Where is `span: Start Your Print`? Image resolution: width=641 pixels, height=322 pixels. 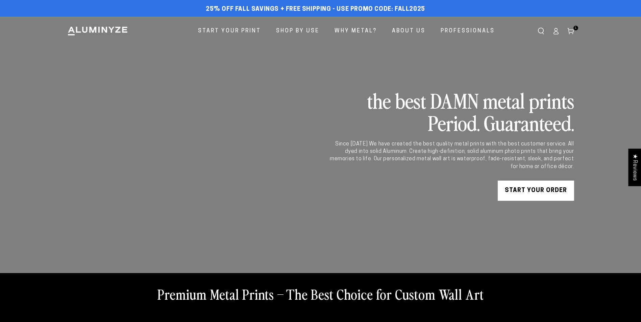 span: Start Your Print is located at coordinates (229, 31).